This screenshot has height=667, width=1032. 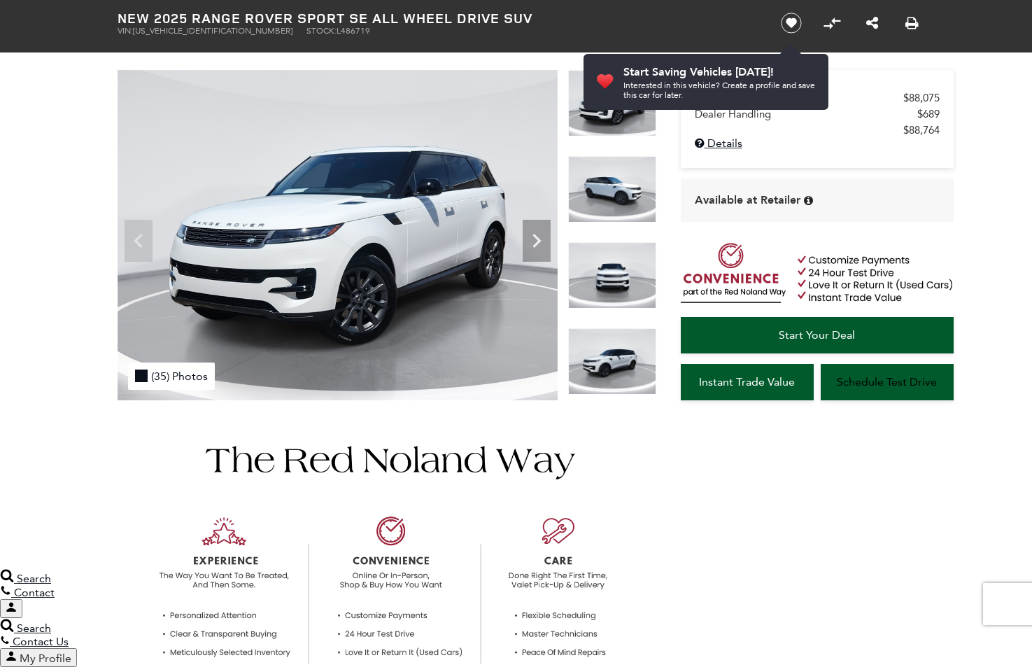 What do you see at coordinates (921, 98) in the screenshot?
I see `span: $88,075` at bounding box center [921, 98].